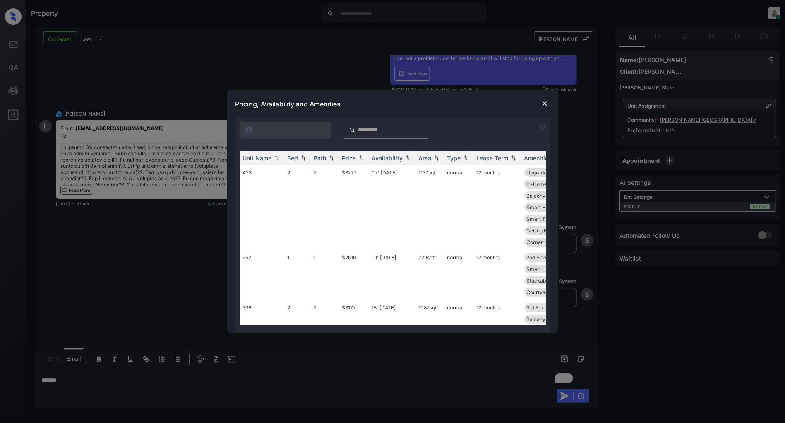 The image size is (785, 423). Describe the element at coordinates (393, 104) in the screenshot. I see `div: Pricing, Availability and Amenities` at that location.